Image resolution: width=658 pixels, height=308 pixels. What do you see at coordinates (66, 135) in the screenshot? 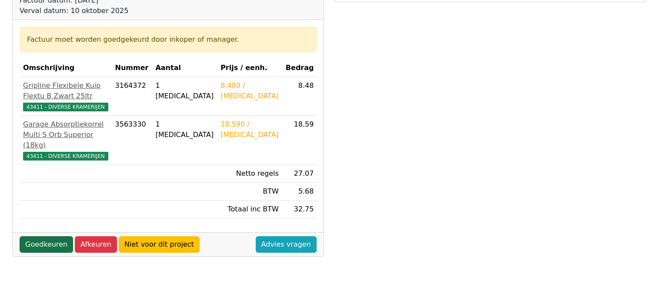
I see `div: Garage Absorptiekorrel Multi S Orb Superior (18kg)` at bounding box center [66, 135].